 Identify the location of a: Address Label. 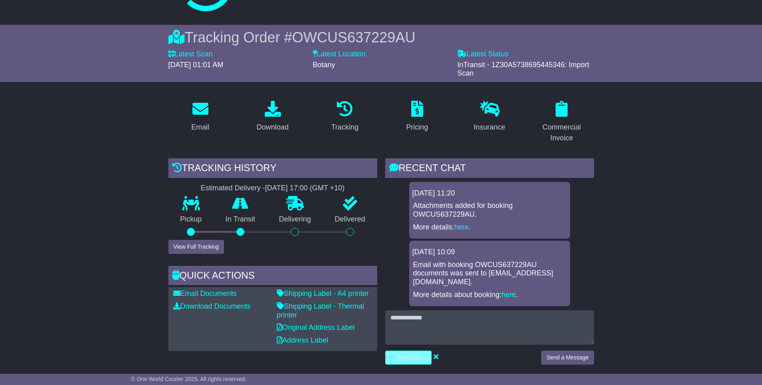
(303, 341).